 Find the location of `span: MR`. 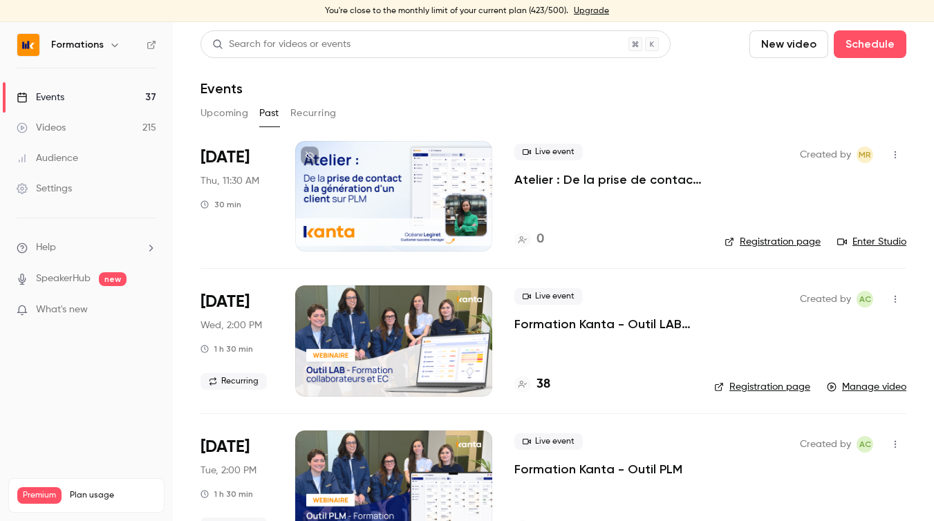

span: MR is located at coordinates (865, 155).